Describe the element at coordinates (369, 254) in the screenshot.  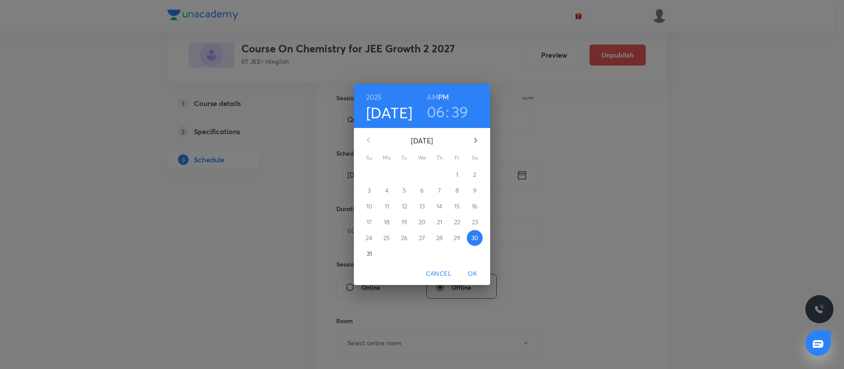
I see `p: 31` at that location.